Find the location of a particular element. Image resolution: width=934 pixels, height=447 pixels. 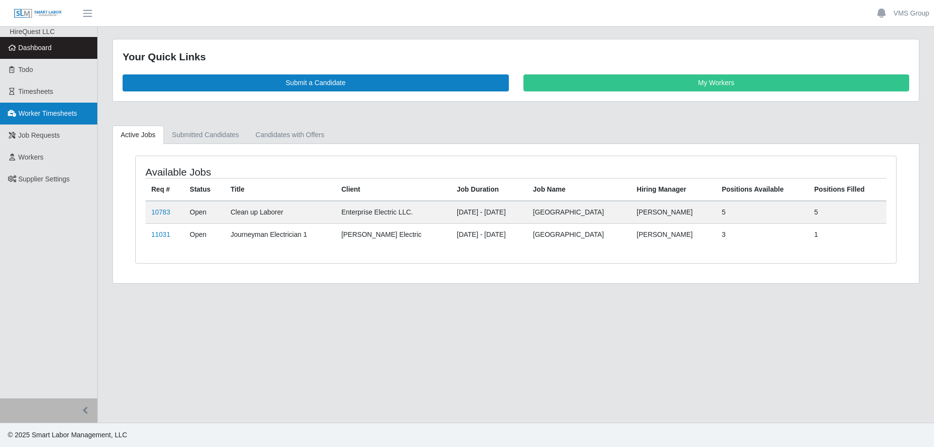

th: Req # is located at coordinates (164, 189).